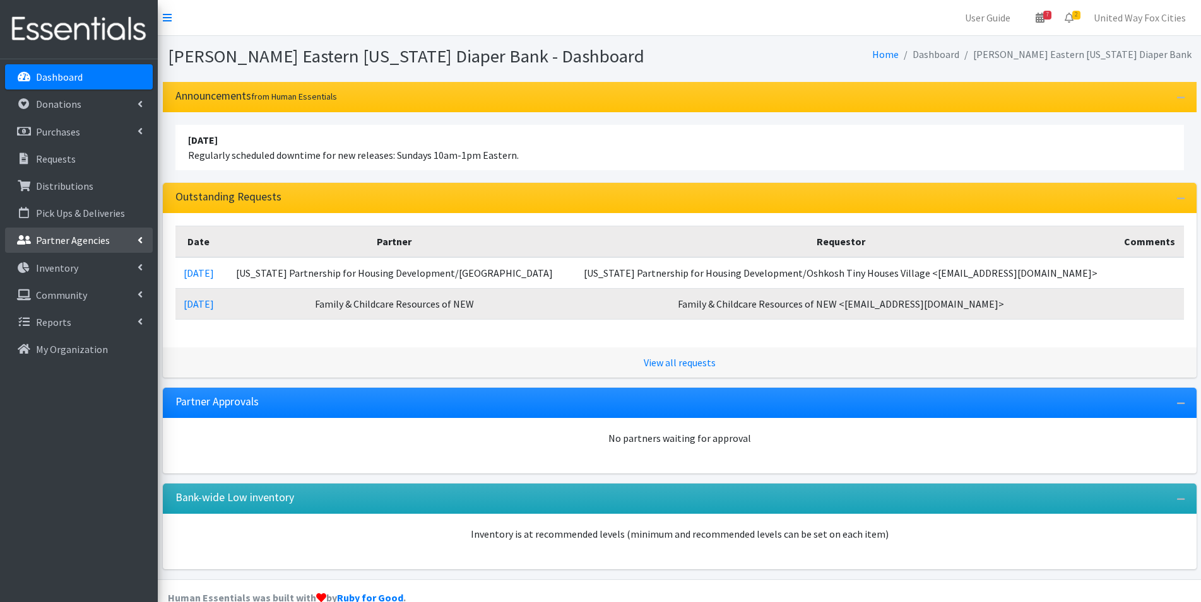 The width and height of the screenshot is (1201, 602). Describe the element at coordinates (79, 295) in the screenshot. I see `a: Community` at that location.